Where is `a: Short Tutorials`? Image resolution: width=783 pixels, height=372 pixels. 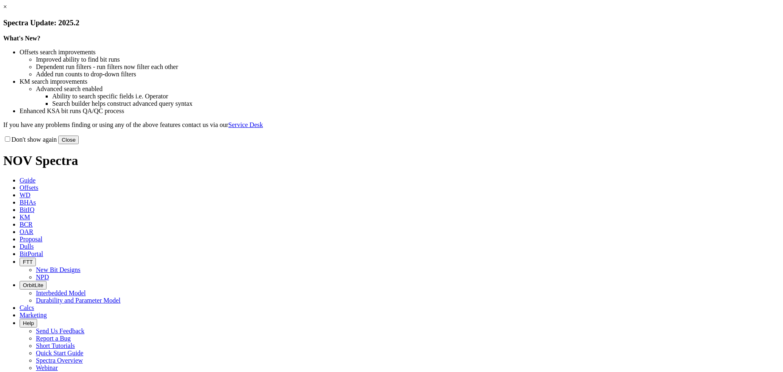 a: Short Tutorials is located at coordinates (55, 345).